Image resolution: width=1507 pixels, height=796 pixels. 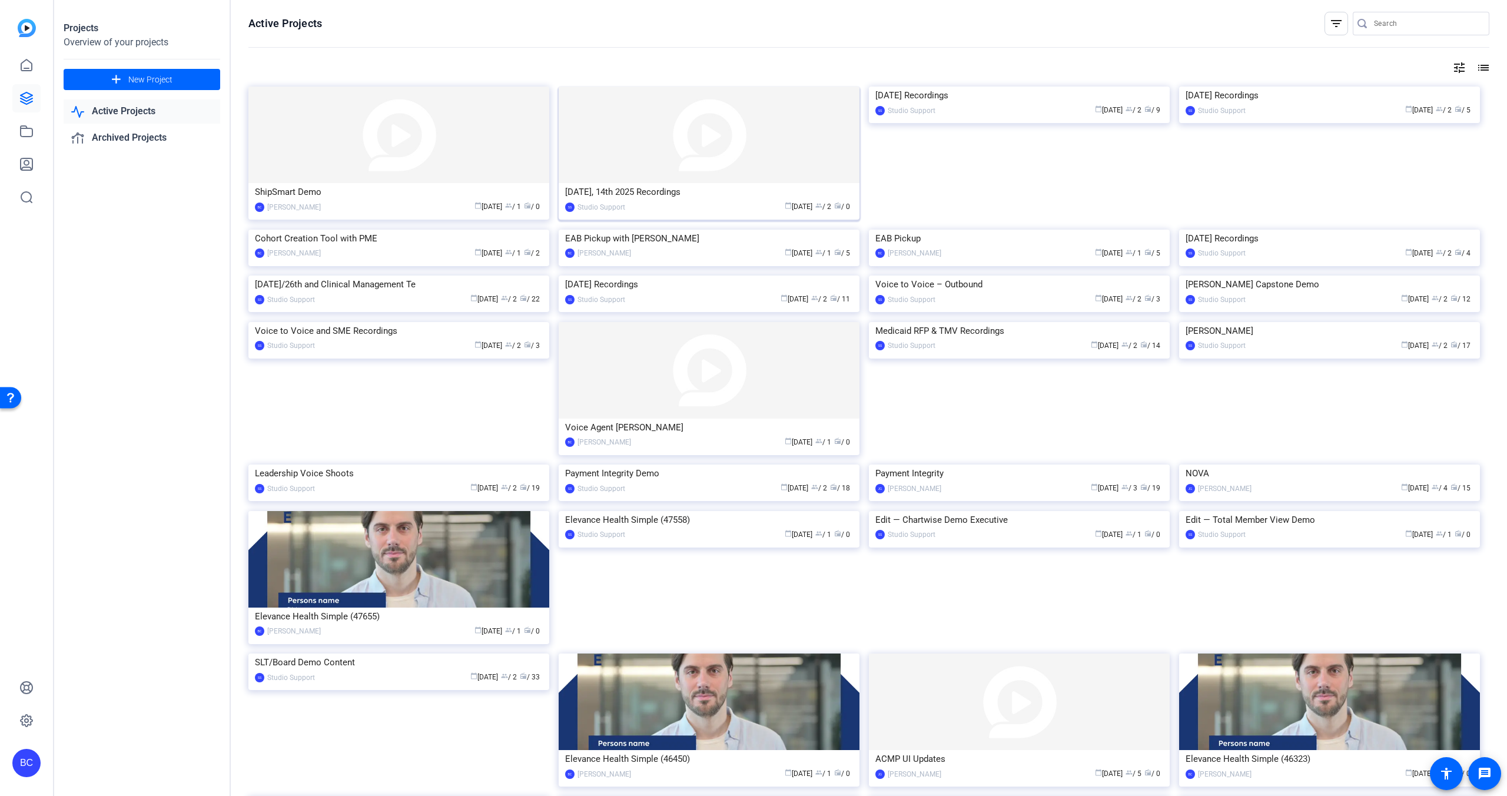 What do you see at coordinates (1427, 24) in the screenshot?
I see `input: Search` at bounding box center [1427, 24].